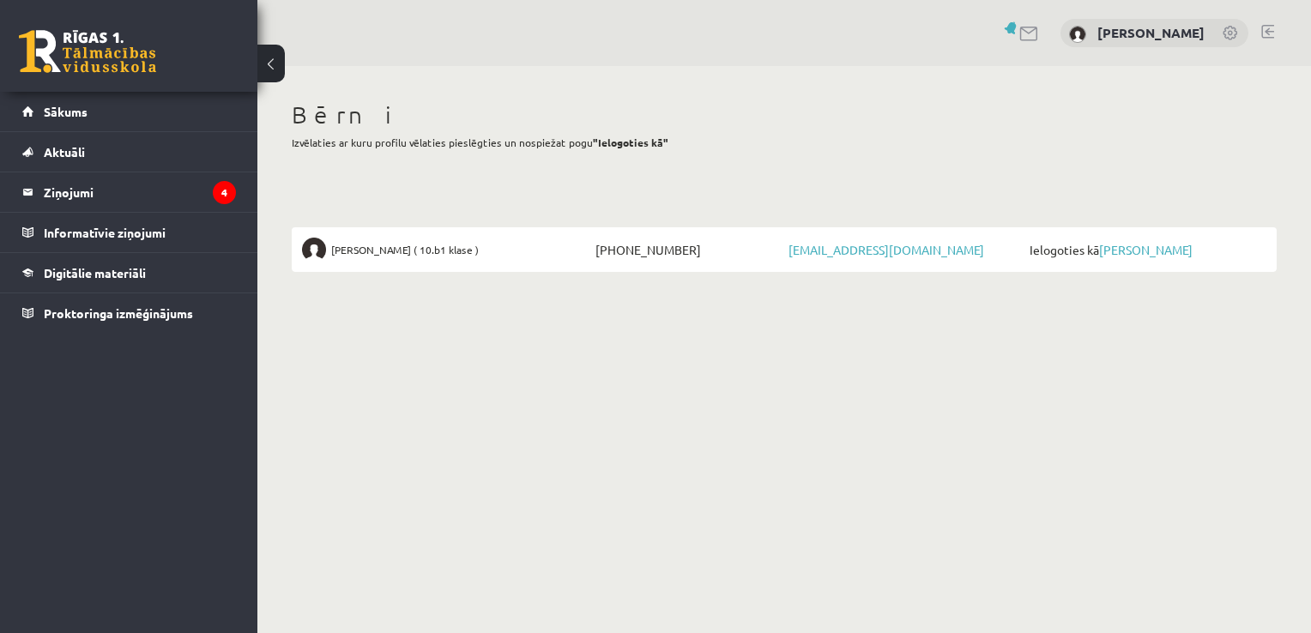  What do you see at coordinates (1145, 250) in the screenshot?
I see `span: Ielogoties kā` at bounding box center [1145, 250].